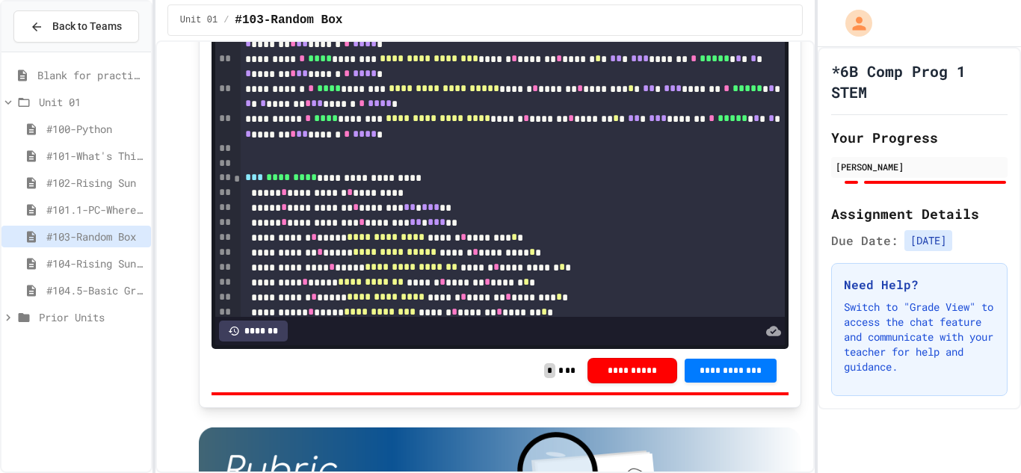  Describe the element at coordinates (865, 241) in the screenshot. I see `span: Due Date:` at that location.